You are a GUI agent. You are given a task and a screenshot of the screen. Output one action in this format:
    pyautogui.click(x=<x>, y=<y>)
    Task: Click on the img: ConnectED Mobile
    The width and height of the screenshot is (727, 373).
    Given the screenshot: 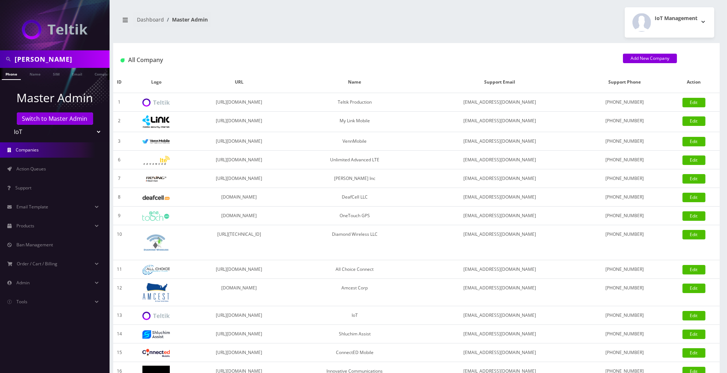 What is the action you would take?
    pyautogui.click(x=156, y=353)
    